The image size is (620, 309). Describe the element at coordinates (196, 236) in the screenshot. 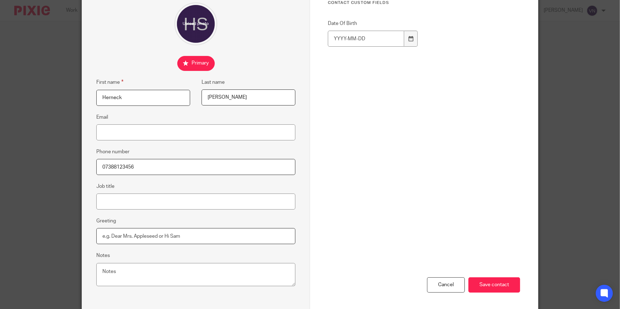

I see `input: e.g. Dear Mrs. Appleseed or Hi Sam` at that location.